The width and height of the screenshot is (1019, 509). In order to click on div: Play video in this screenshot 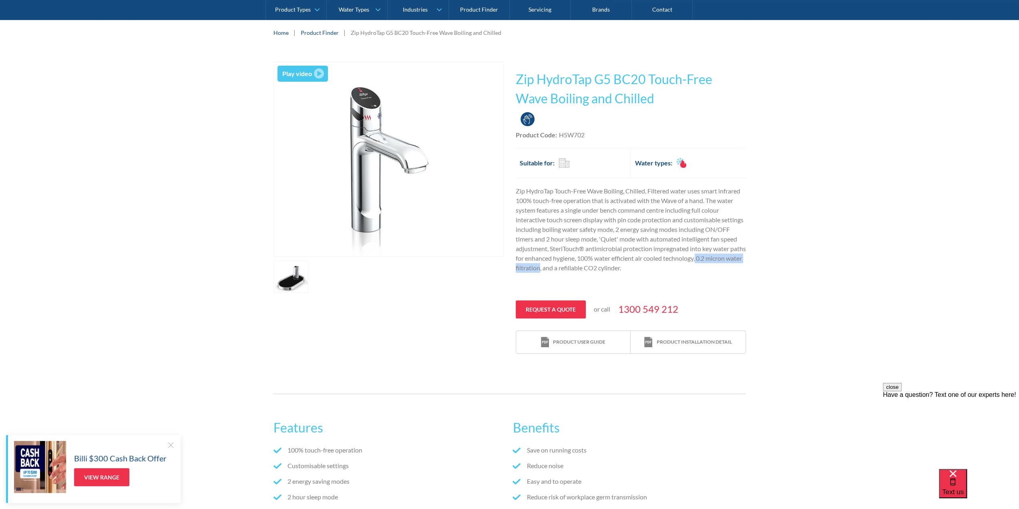, I will do `click(297, 74)`.